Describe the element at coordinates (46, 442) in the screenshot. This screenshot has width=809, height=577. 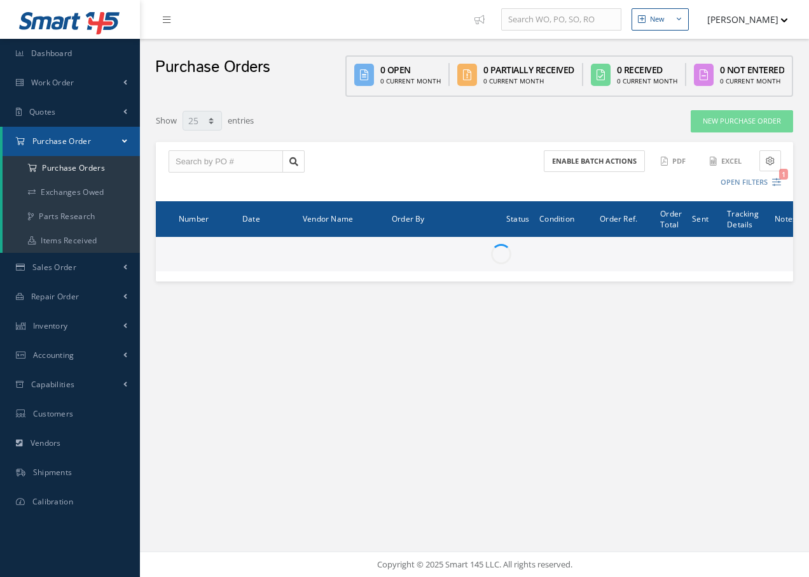
I see `span: Vendors` at that location.